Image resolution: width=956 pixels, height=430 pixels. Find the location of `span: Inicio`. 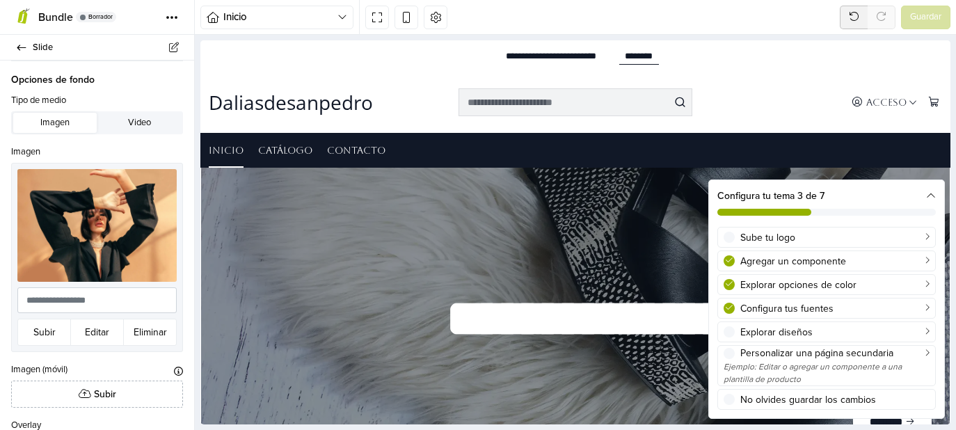

span: Inicio is located at coordinates (280, 17).